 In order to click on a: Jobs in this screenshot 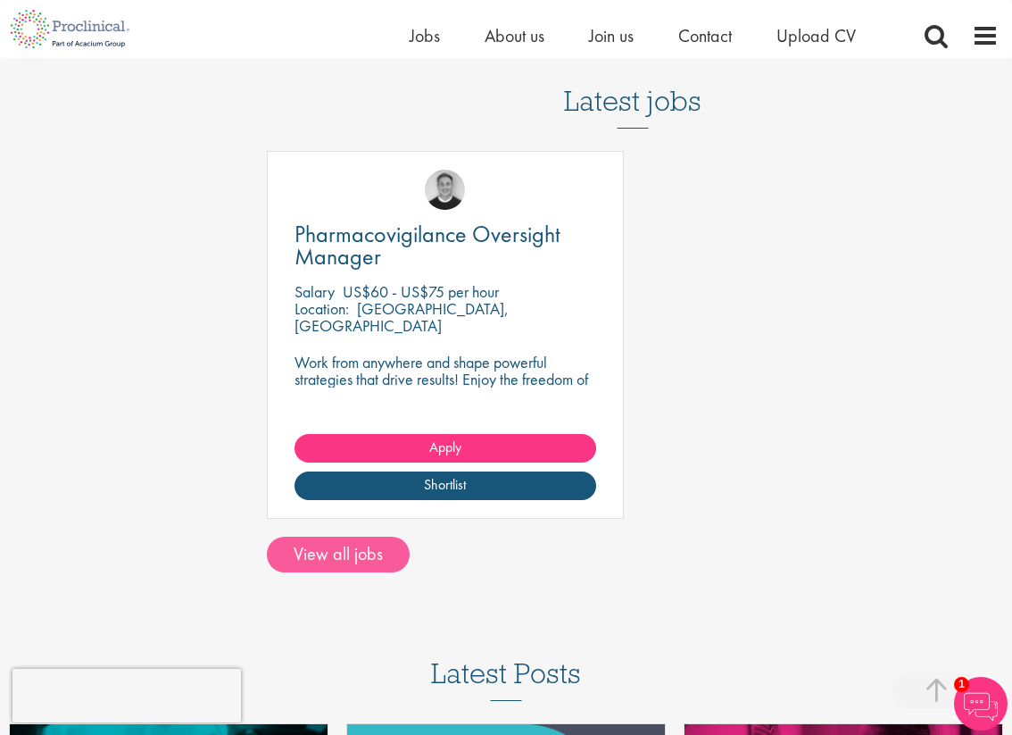, I will do `click(425, 36)`.